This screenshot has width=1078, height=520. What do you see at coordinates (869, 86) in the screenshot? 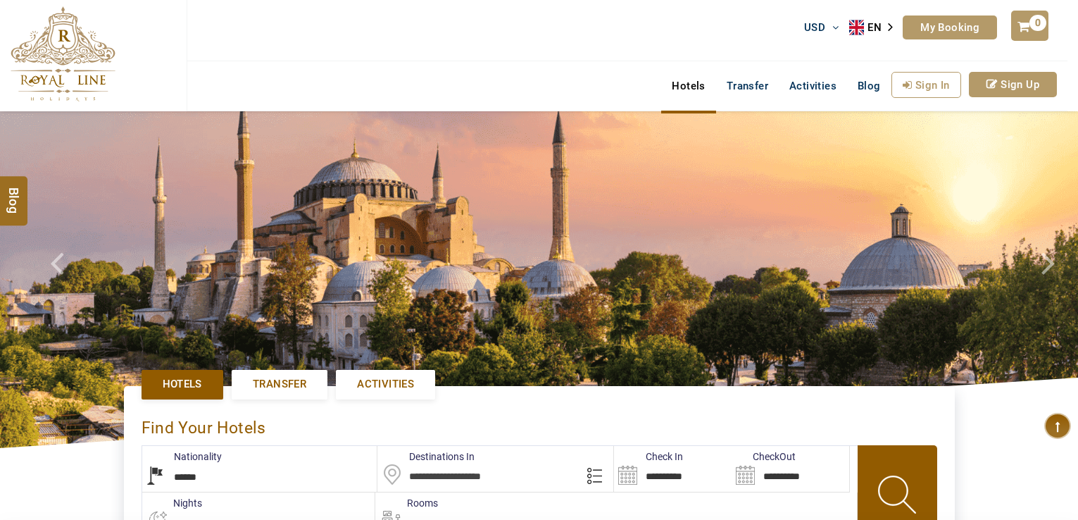
I see `a: Blog` at bounding box center [869, 86].